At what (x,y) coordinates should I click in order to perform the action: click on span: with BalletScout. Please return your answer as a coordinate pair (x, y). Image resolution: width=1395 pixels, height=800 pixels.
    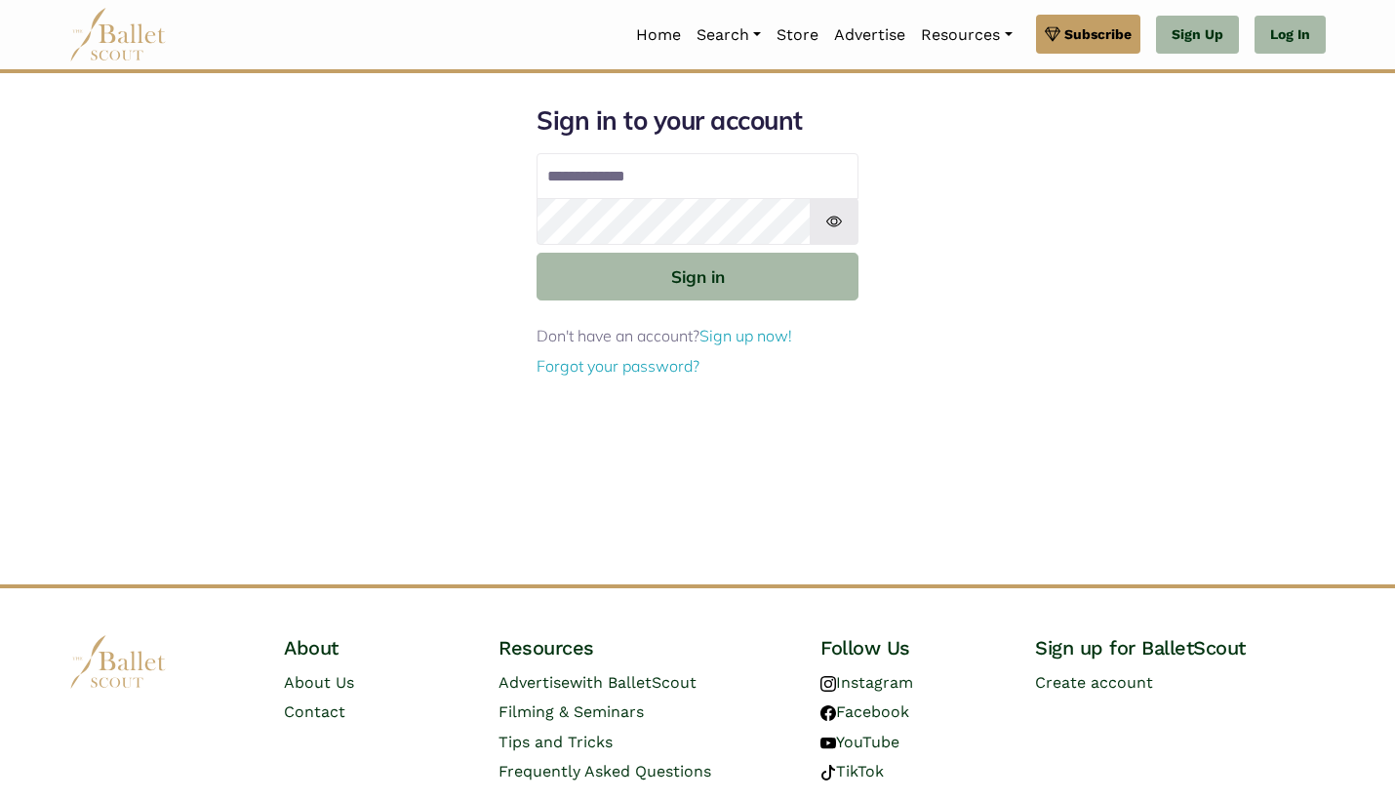
    Looking at the image, I should click on (633, 682).